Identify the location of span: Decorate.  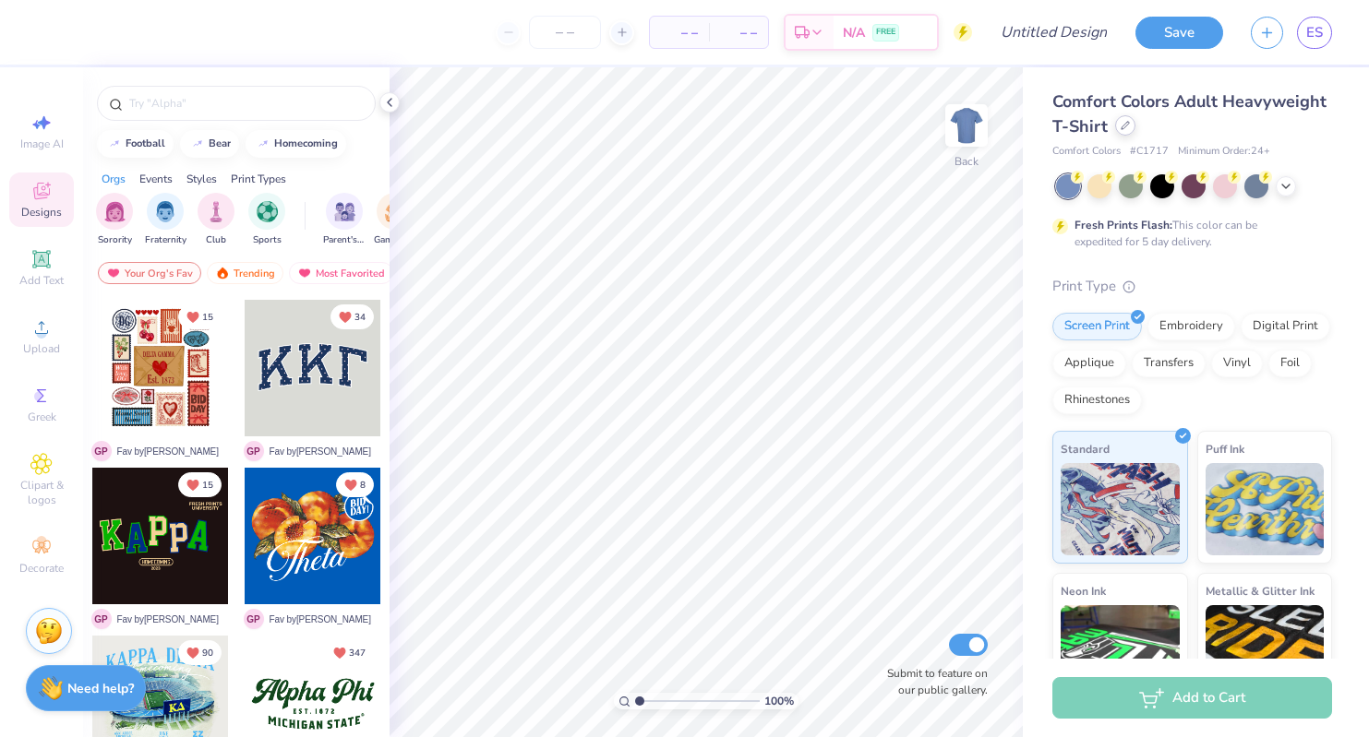
(42, 569).